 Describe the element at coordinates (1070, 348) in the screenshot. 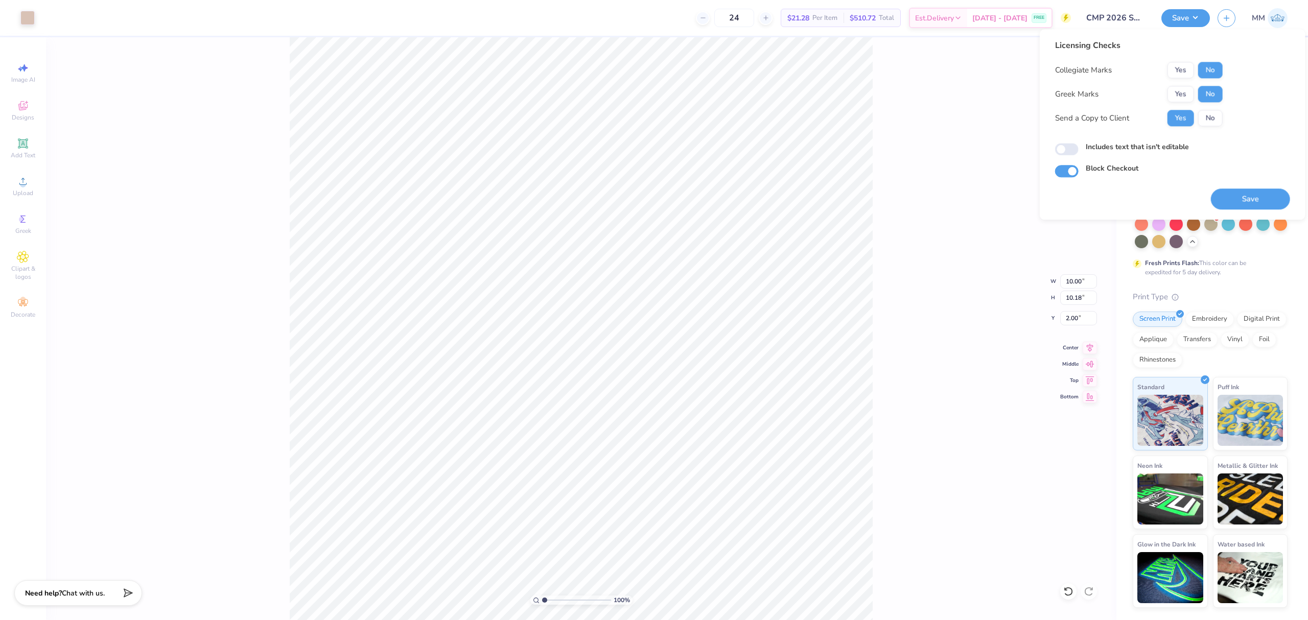

I see `span: Center` at that location.